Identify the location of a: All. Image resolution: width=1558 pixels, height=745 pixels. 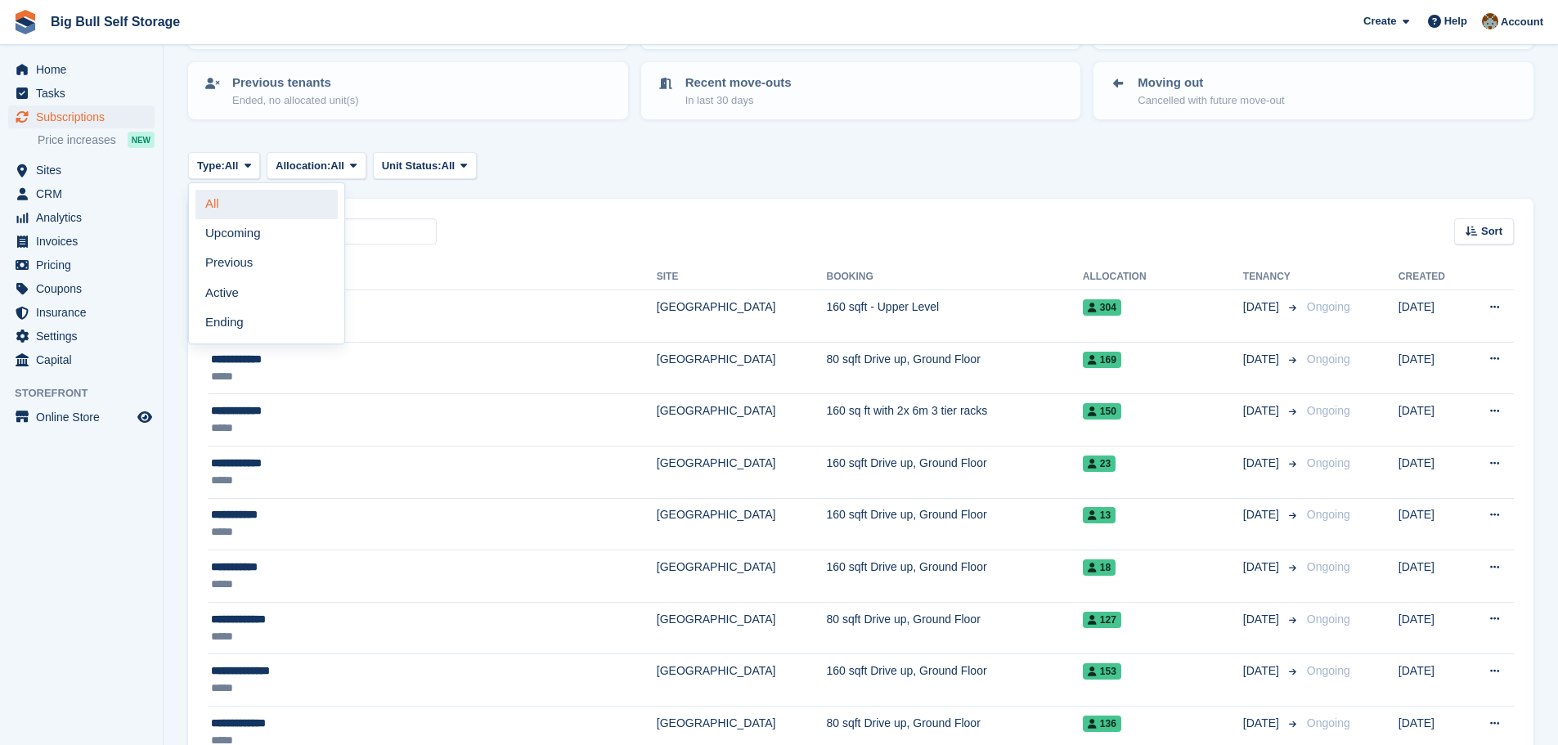
(267, 205).